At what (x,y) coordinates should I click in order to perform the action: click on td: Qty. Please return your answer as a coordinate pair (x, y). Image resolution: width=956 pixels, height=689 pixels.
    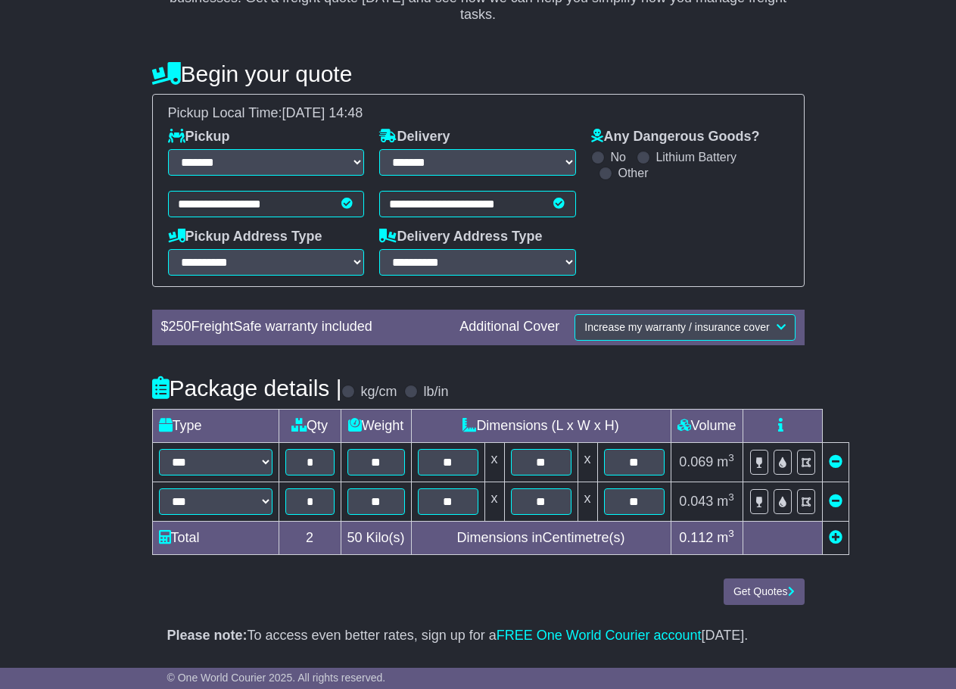
    Looking at the image, I should click on (310, 426).